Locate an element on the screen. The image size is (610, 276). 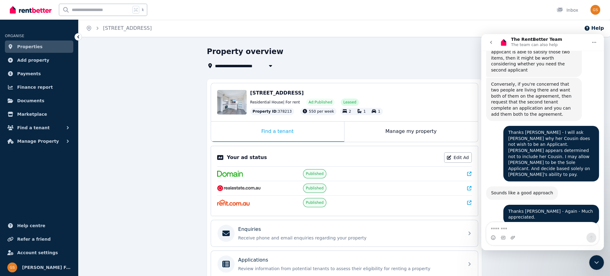
a: EnquiriesReceive phone and email enquiries regarding your property is located at coordinates (344, 233).